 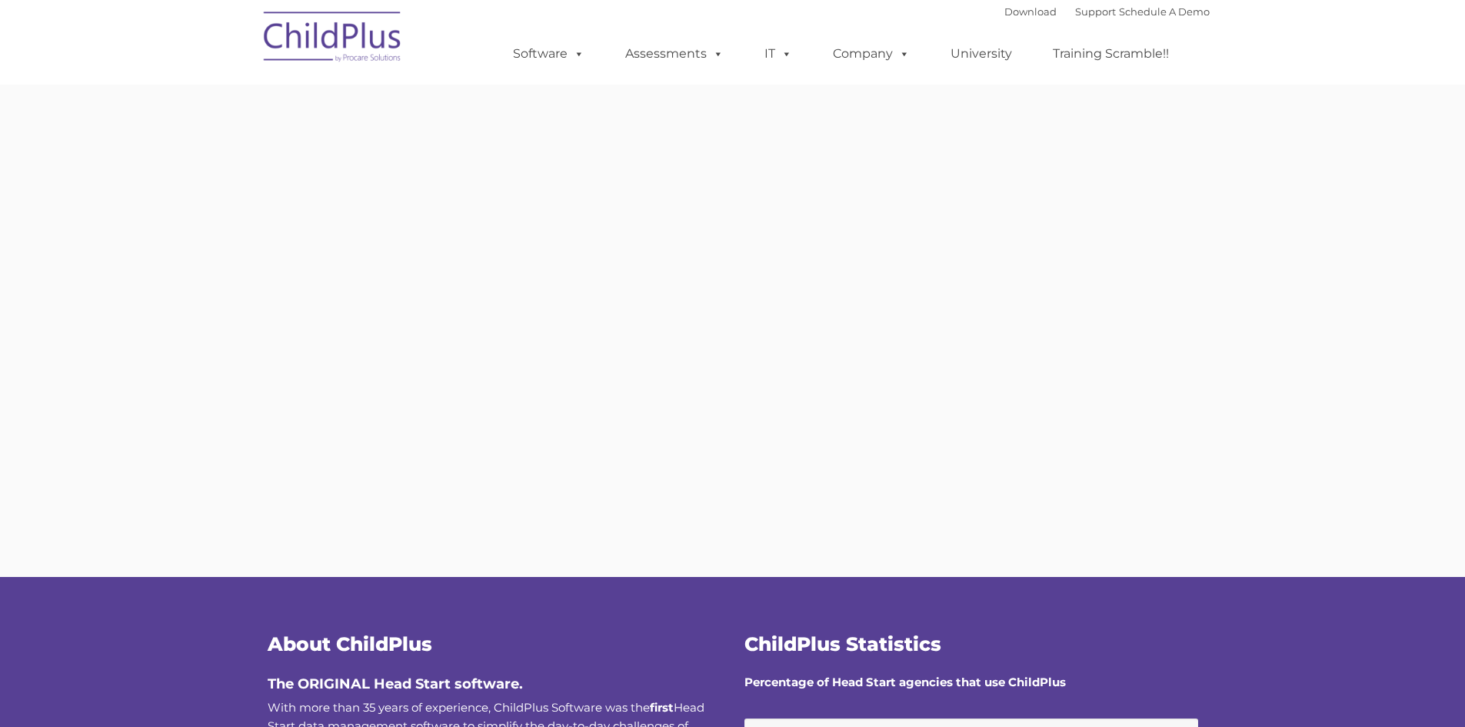 What do you see at coordinates (905, 681) in the screenshot?
I see `strong: Percentage of Head Start agencies that use ChildPlus` at bounding box center [905, 681].